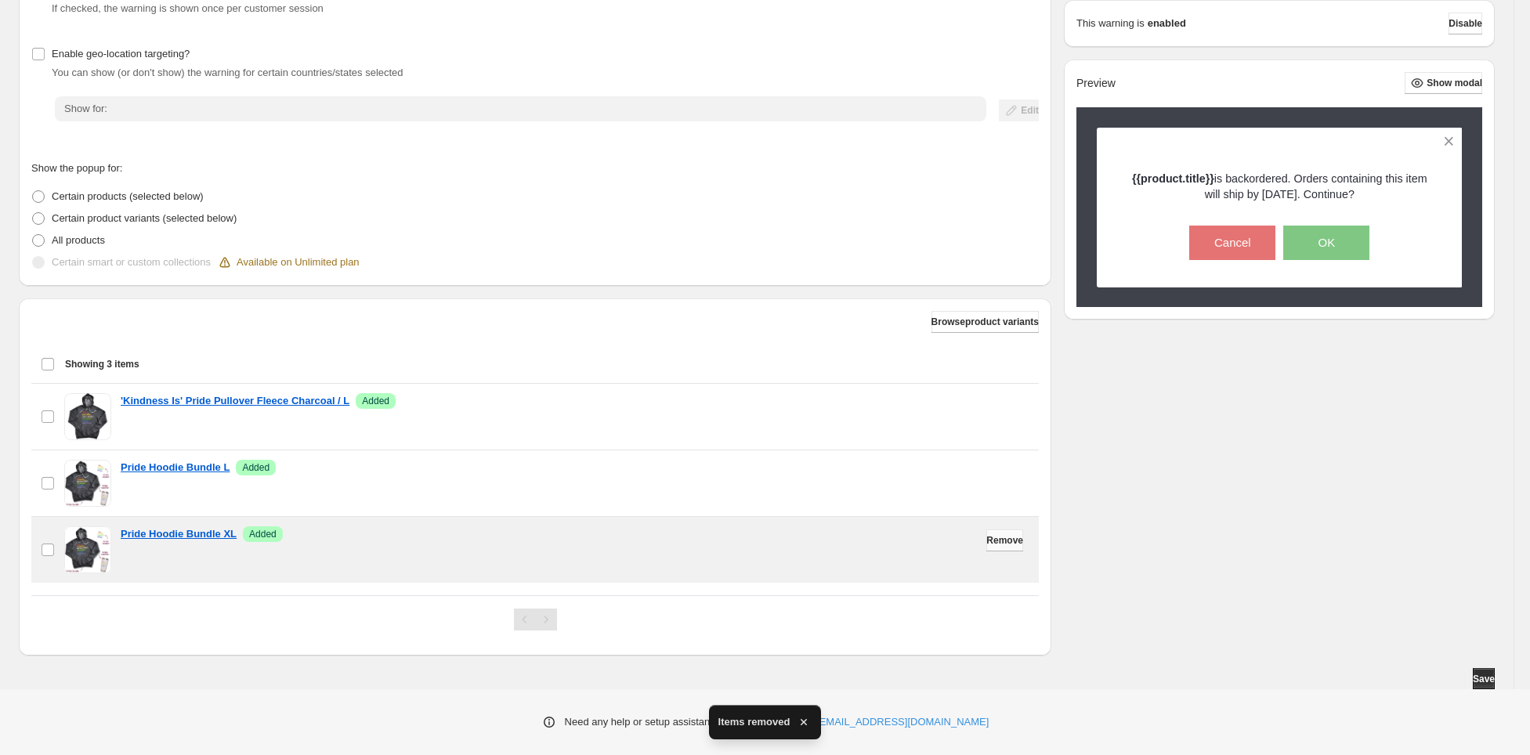 This screenshot has width=1530, height=755. What do you see at coordinates (187, 8) in the screenshot?
I see `span: If checked, the warning is shown once per customer session` at bounding box center [187, 8].